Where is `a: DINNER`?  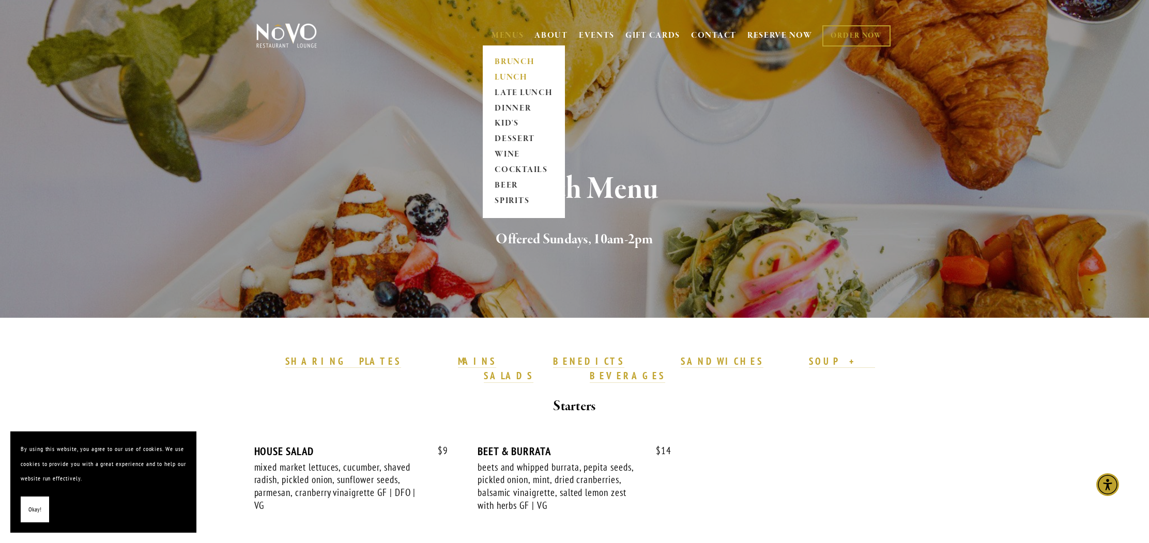 a: DINNER is located at coordinates (524, 109).